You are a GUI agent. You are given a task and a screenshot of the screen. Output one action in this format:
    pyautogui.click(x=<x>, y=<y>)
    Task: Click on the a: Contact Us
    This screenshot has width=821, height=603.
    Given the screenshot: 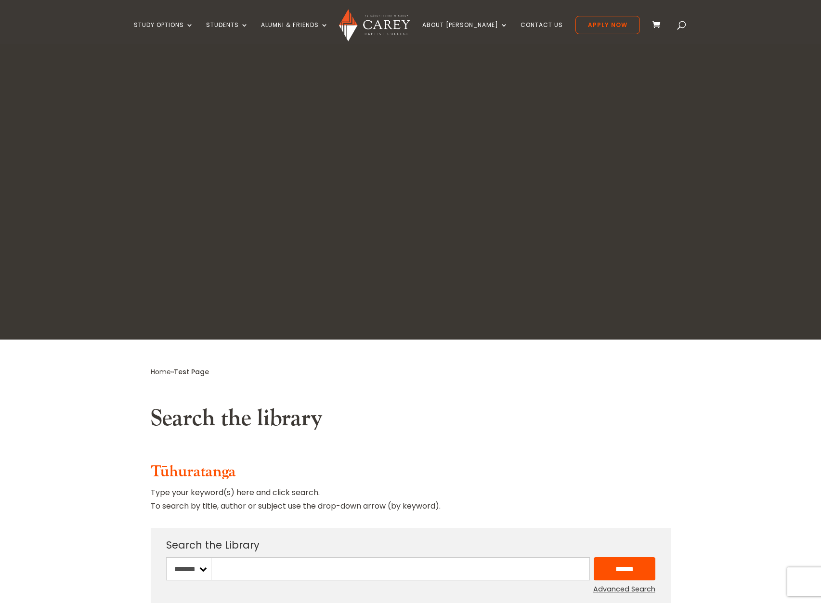 What is the action you would take?
    pyautogui.click(x=541, y=33)
    